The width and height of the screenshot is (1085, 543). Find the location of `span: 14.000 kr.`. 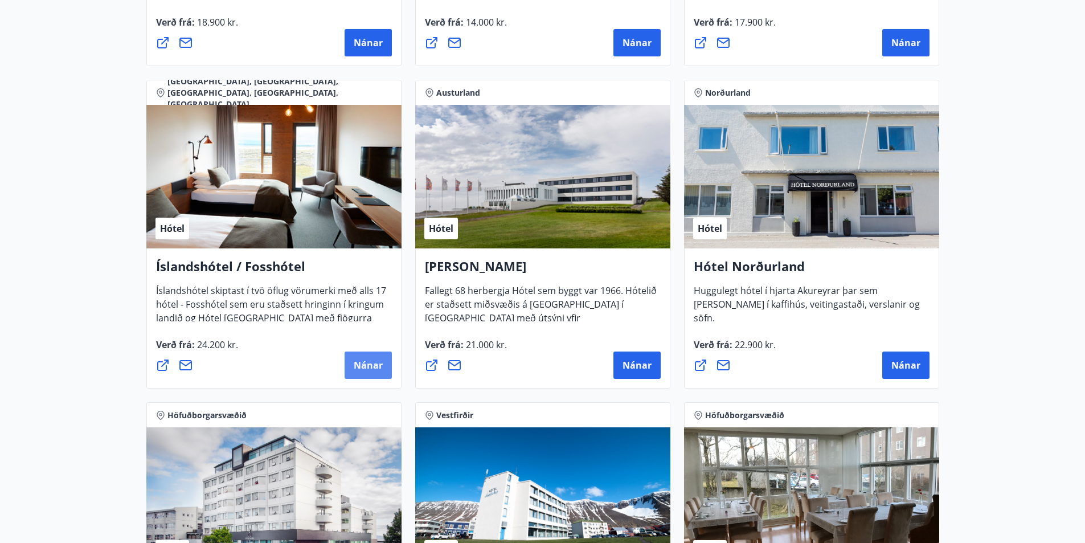

span: 14.000 kr. is located at coordinates (485, 22).